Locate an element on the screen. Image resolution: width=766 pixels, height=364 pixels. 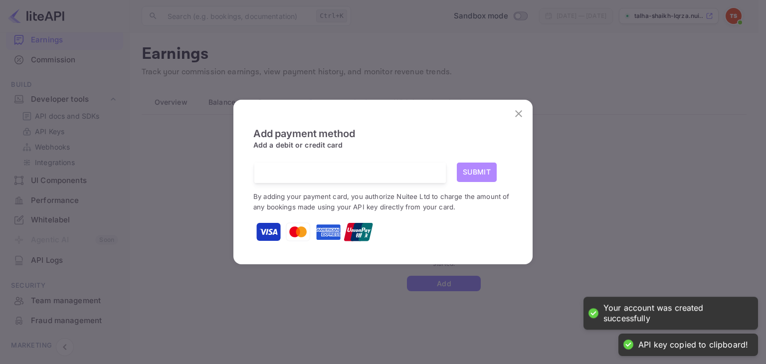
img: Payment method 4 is located at coordinates (358, 232).